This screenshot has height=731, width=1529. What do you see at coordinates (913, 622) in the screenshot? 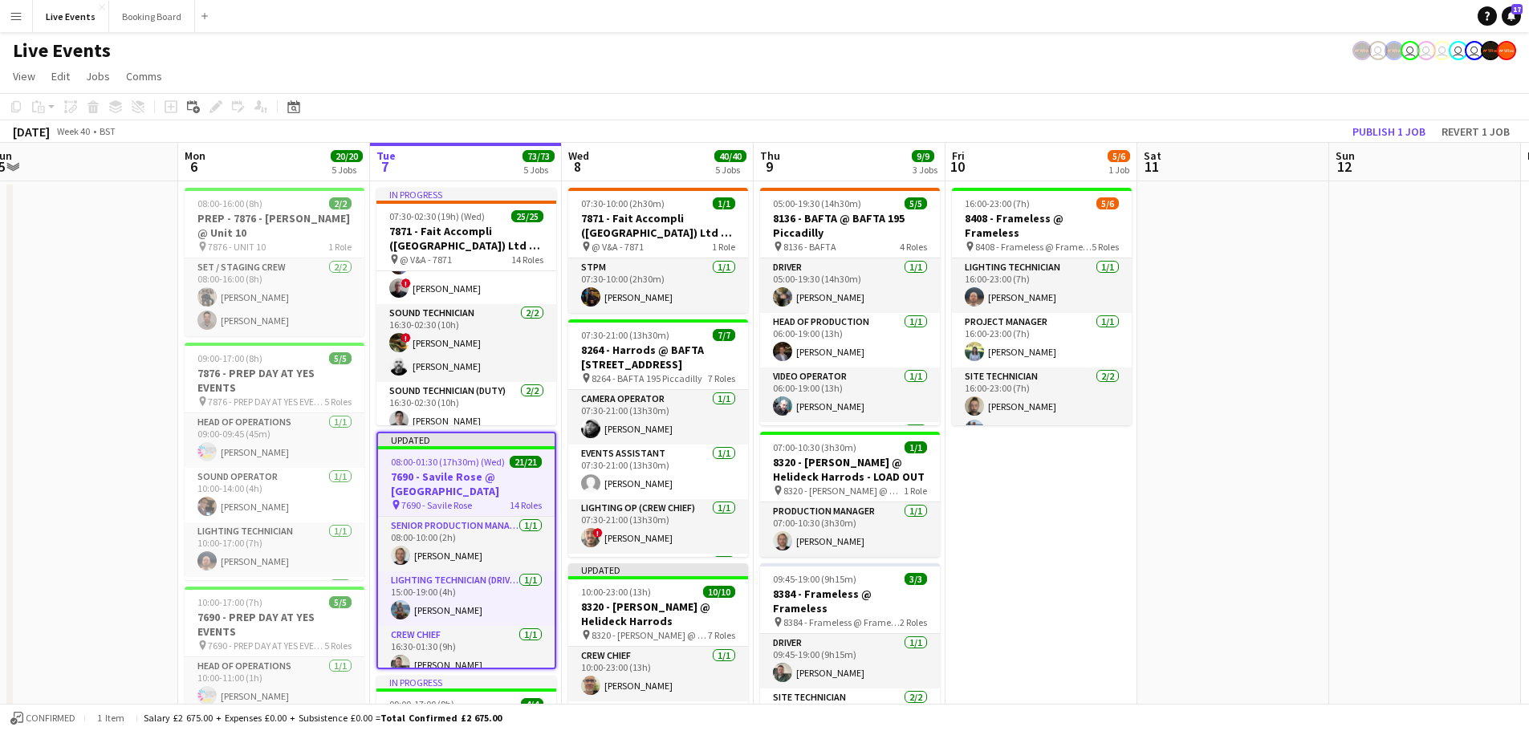
I see `span: 2 Roles` at bounding box center [913, 622].